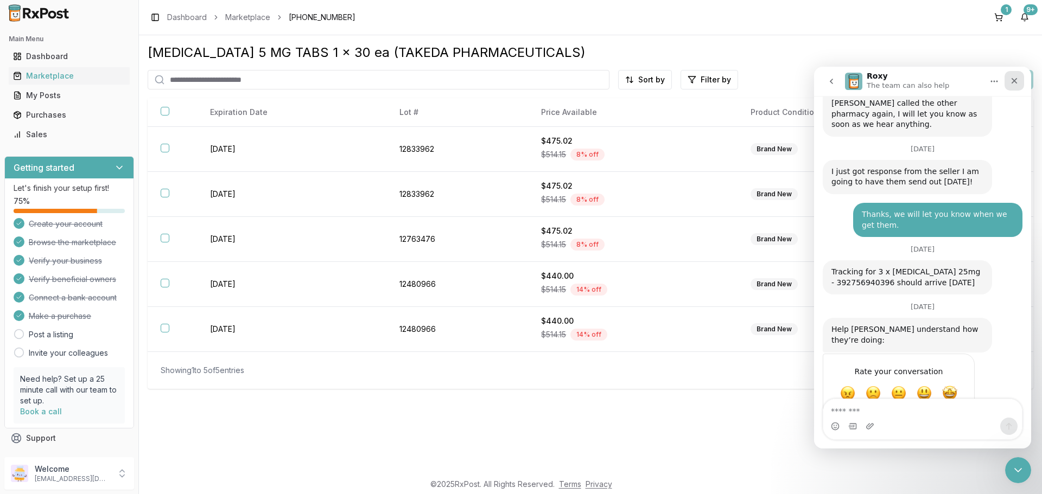 Image resolution: width=1042 pixels, height=494 pixels. Describe the element at coordinates (69, 96) in the screenshot. I see `div: My Posts` at that location.